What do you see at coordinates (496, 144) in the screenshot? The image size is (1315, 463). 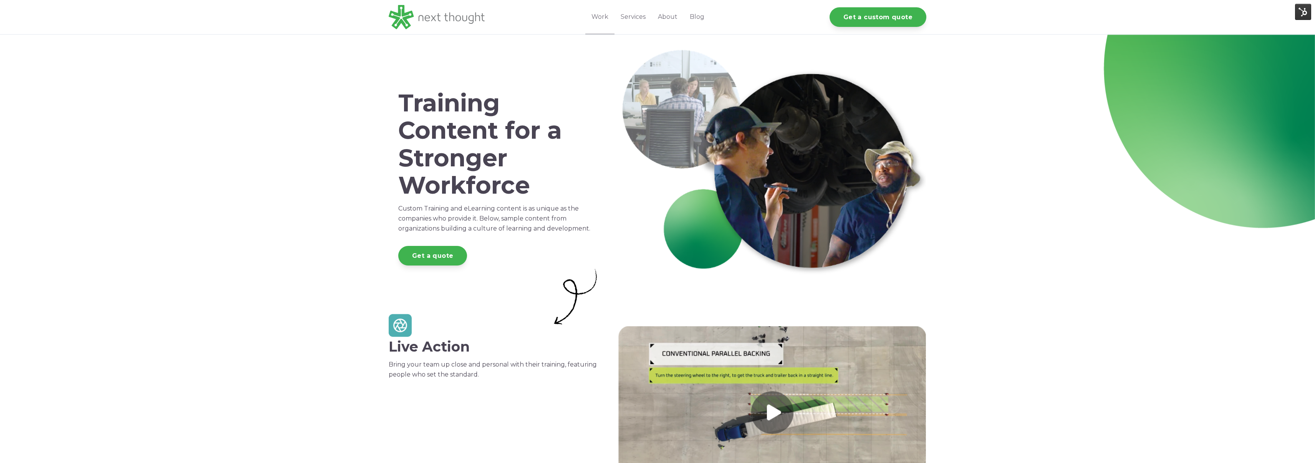 I see `h1: Training Content for a Stronger Workforce` at bounding box center [496, 144].